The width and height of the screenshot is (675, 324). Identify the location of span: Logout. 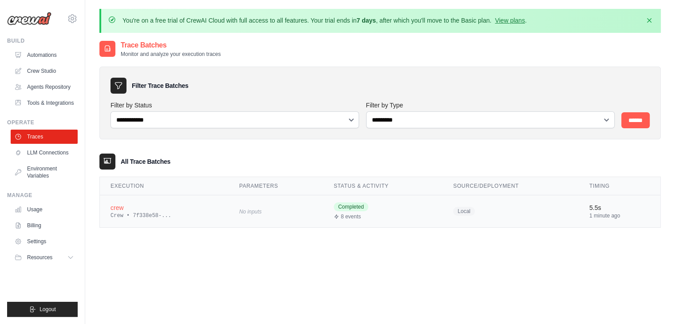
(47, 309).